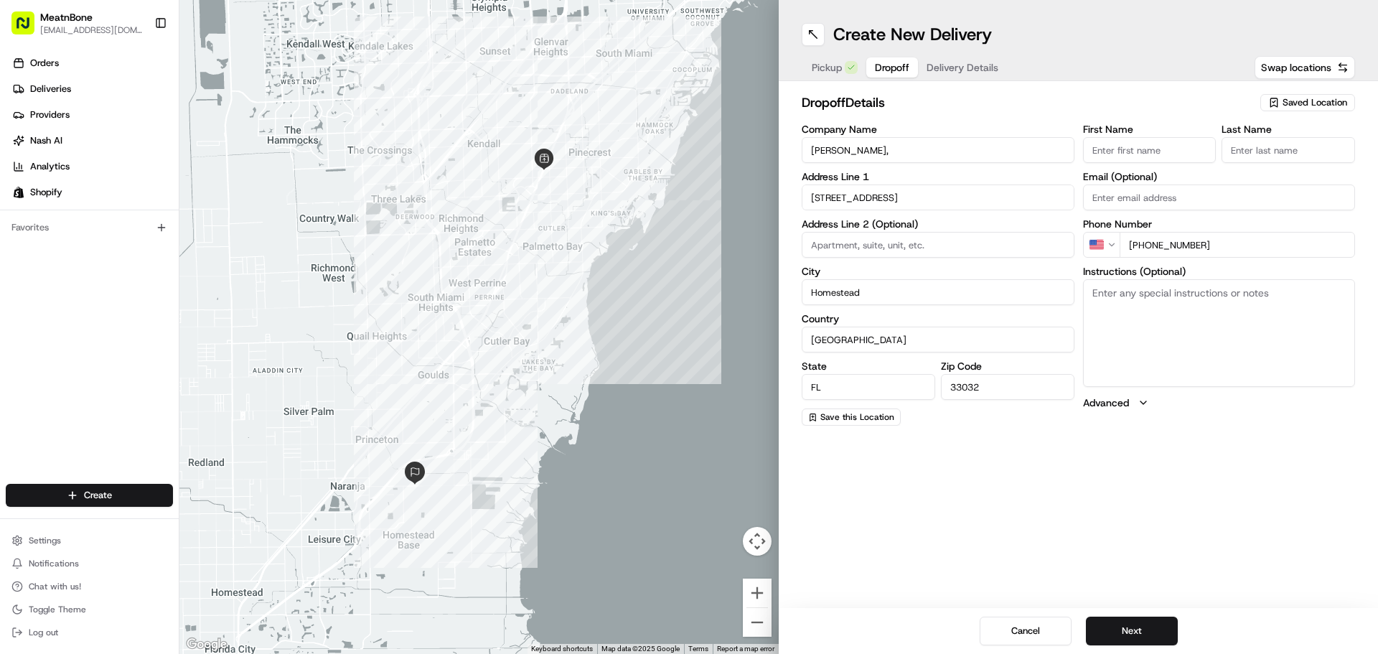 Image resolution: width=1378 pixels, height=654 pixels. Describe the element at coordinates (757, 593) in the screenshot. I see `button: Zoom in` at that location.